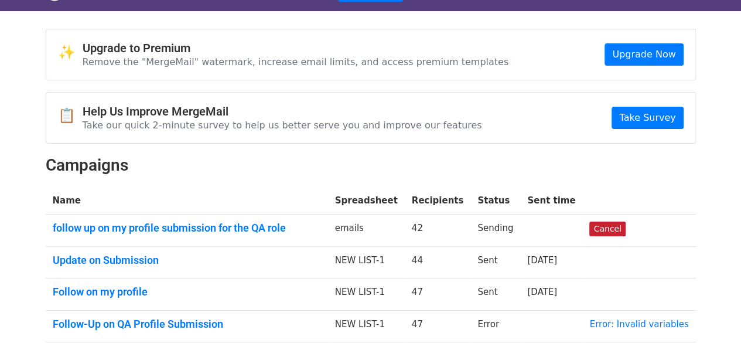 This screenshot has height=343, width=741. I want to click on a: Update on Submission, so click(187, 260).